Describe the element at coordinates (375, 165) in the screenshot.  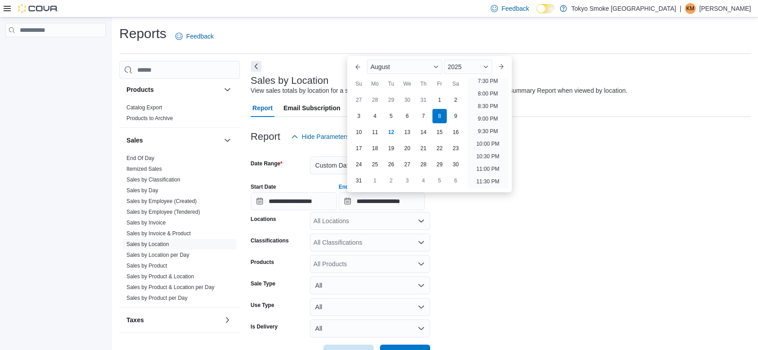
I see `div: day-25` at that location.